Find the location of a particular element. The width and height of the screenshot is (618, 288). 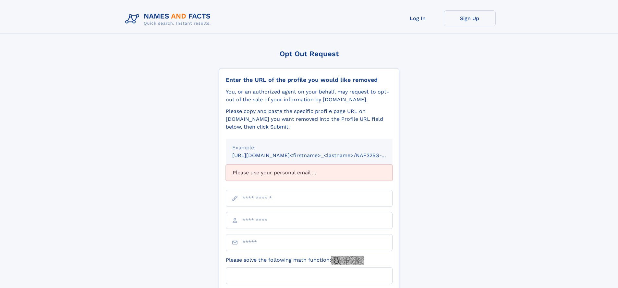

div: Enter the URL of the profile you would like removed is located at coordinates (309, 80).